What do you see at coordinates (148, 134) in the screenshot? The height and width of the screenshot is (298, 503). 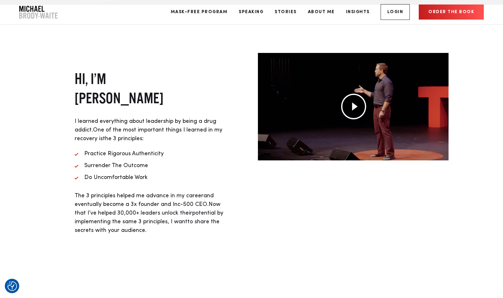 I see `span: One of the most important things I learned in my recovery is` at bounding box center [148, 134].